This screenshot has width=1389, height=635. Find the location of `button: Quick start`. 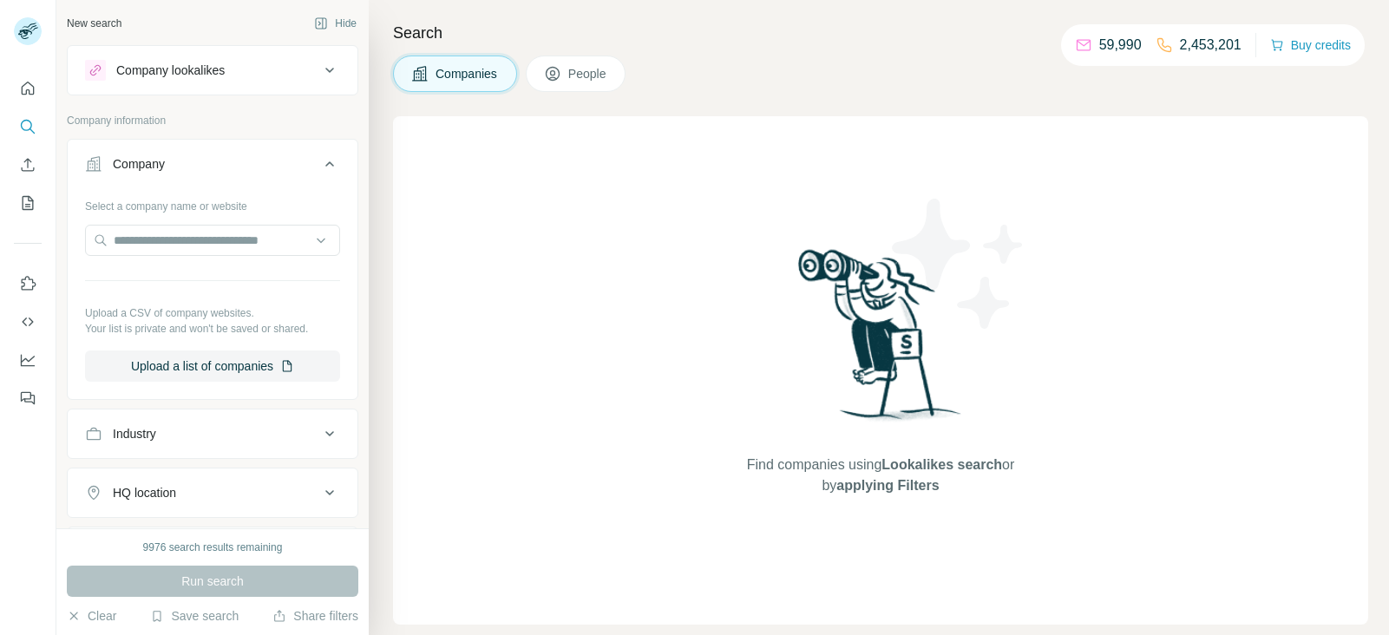

button: Quick start is located at coordinates (28, 88).